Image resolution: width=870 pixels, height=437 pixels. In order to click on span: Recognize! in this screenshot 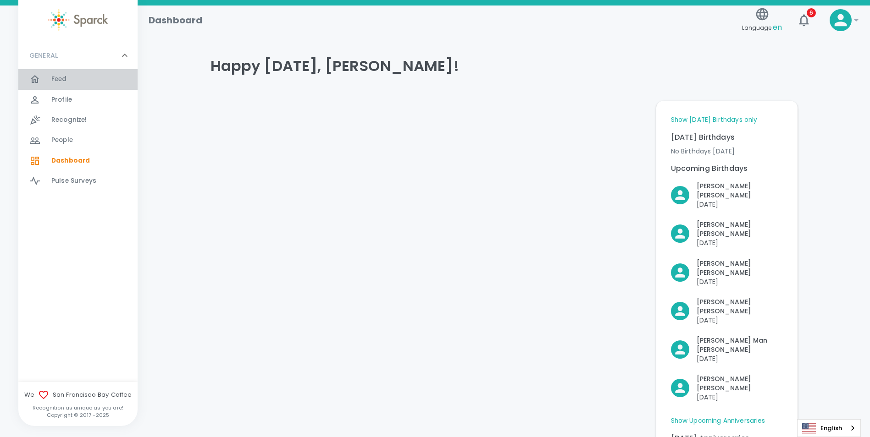, I will do `click(69, 120)`.